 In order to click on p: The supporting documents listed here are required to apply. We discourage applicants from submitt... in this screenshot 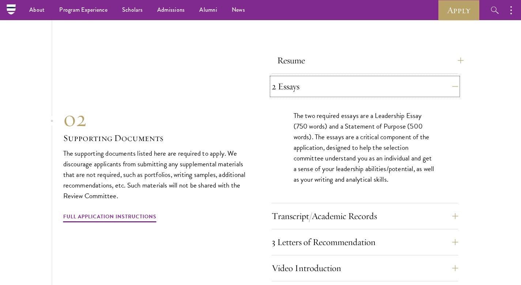, I will do `click(157, 174)`.